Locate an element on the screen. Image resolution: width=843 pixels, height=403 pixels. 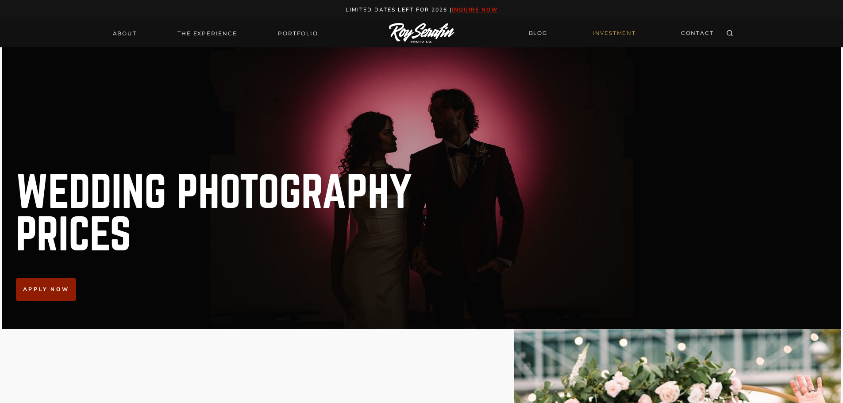
p: Limited Dates LEft for 2026 | is located at coordinates (422, 10).